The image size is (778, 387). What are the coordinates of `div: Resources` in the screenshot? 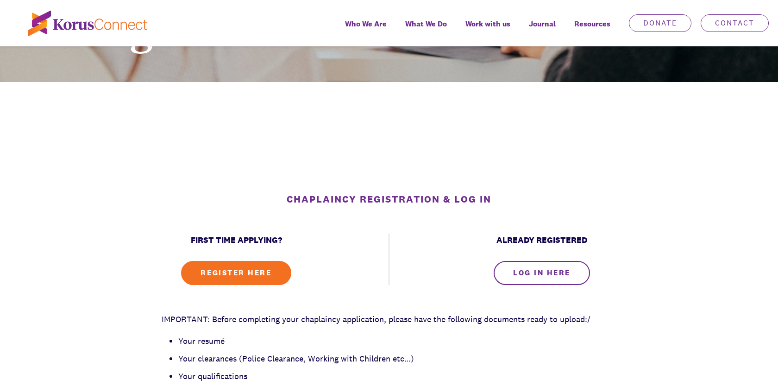 It's located at (593, 30).